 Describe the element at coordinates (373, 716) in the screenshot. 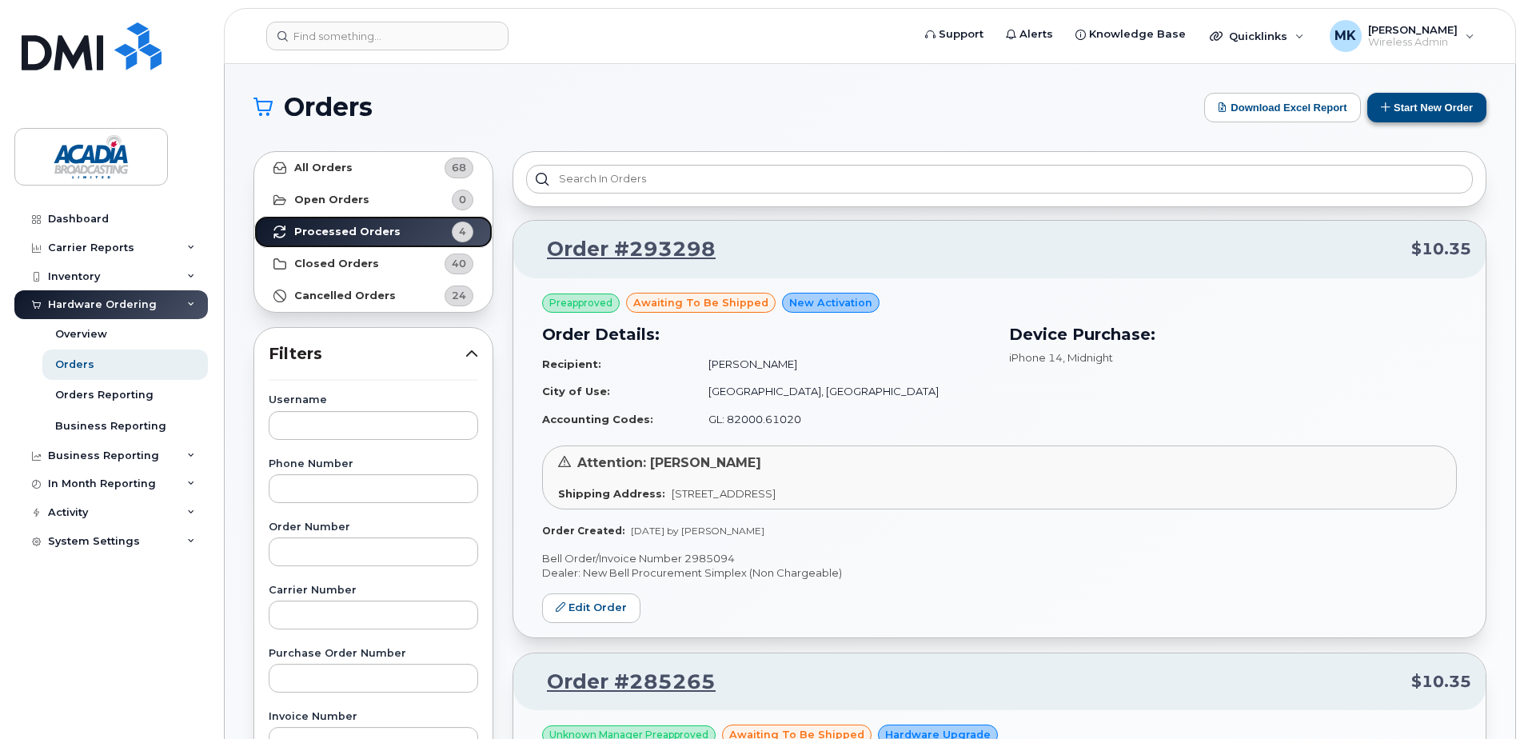

I see `label: Invoice Number` at that location.